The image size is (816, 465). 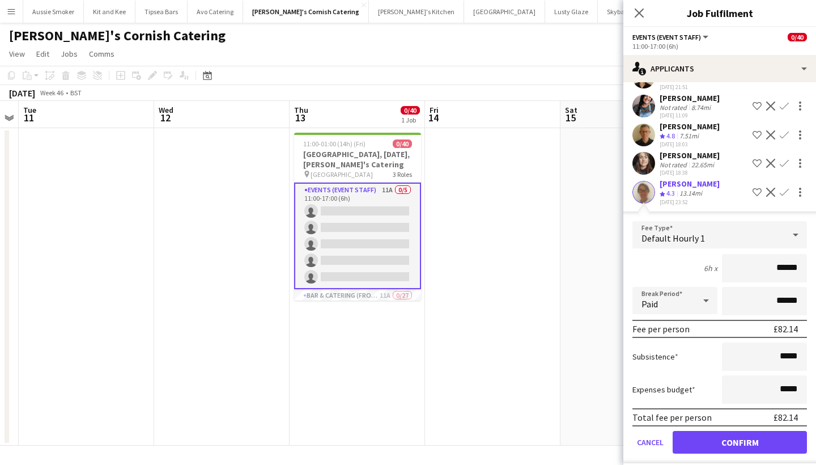 I want to click on span: 4.3, so click(x=670, y=193).